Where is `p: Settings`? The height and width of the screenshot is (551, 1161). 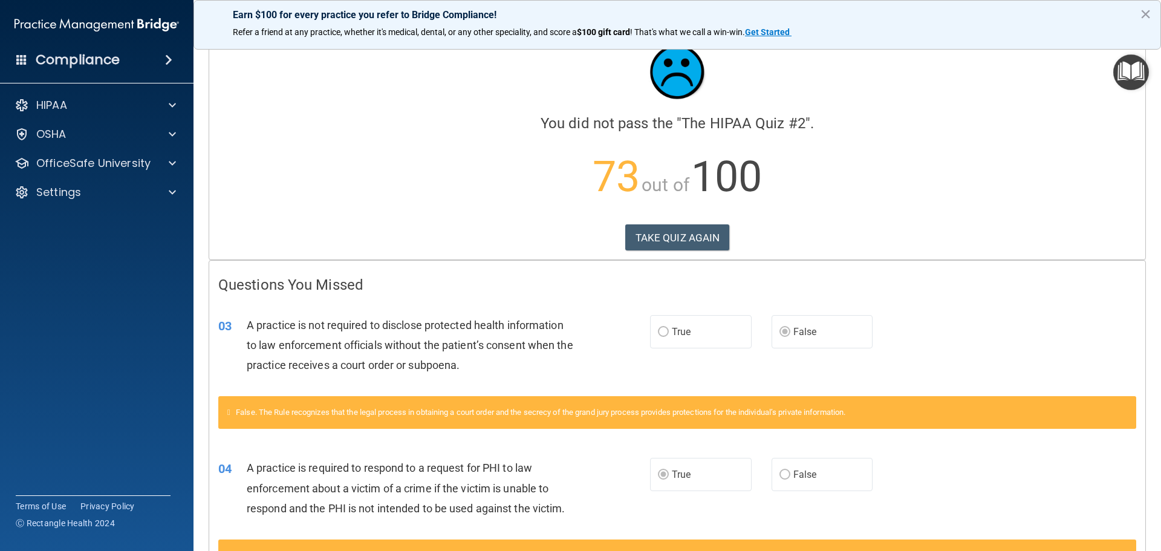
p: Settings is located at coordinates (59, 192).